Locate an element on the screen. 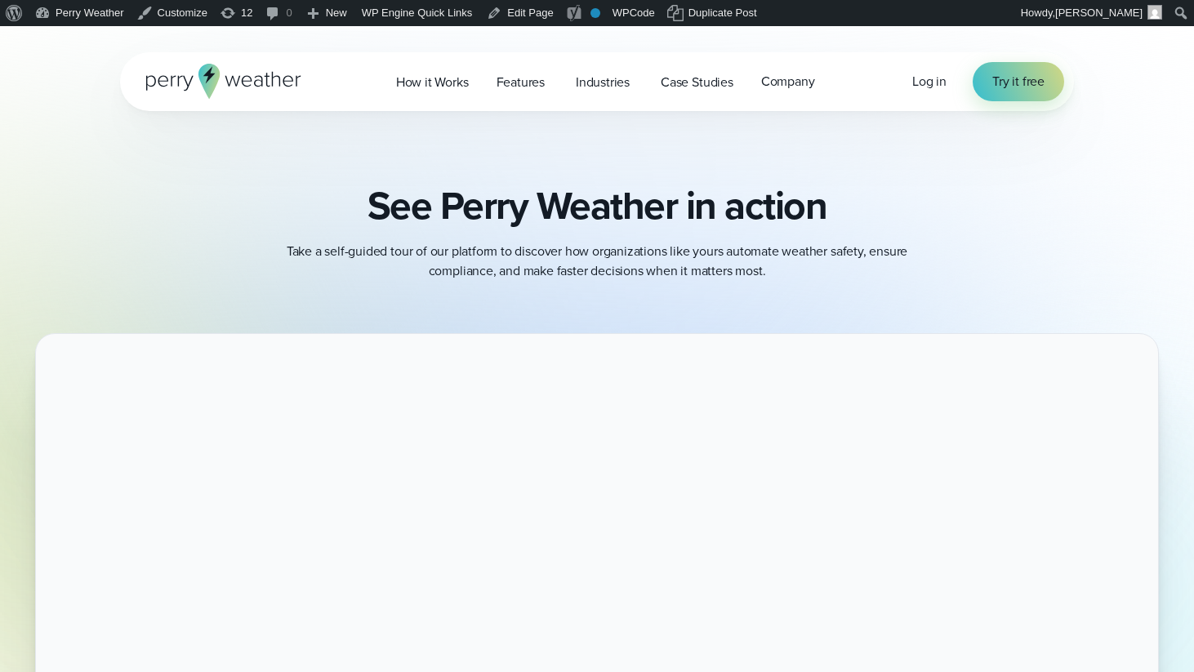 The width and height of the screenshot is (1194, 672). a: Log in is located at coordinates (930, 82).